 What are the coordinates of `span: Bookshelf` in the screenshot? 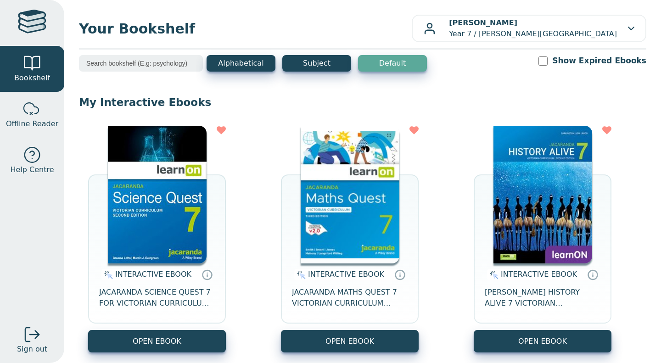 It's located at (32, 78).